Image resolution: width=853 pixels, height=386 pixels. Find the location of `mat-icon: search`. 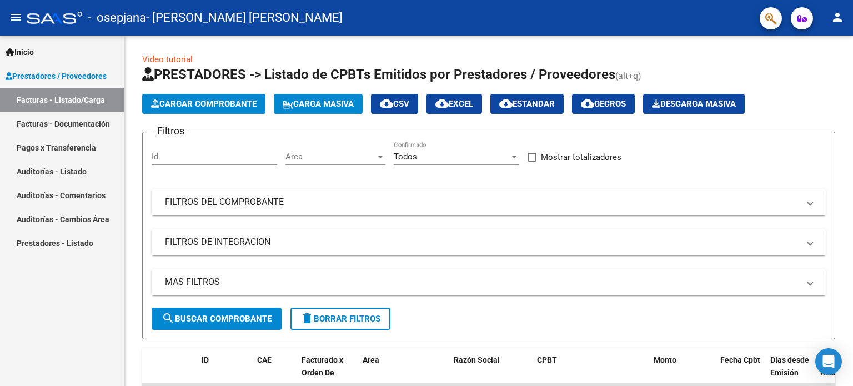

mat-icon: search is located at coordinates (168, 318).